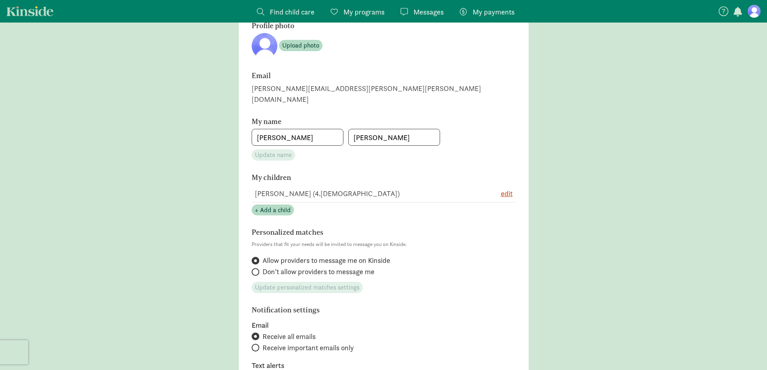 The image size is (767, 370). Describe the element at coordinates (272, 210) in the screenshot. I see `button: + Add a child` at that location.